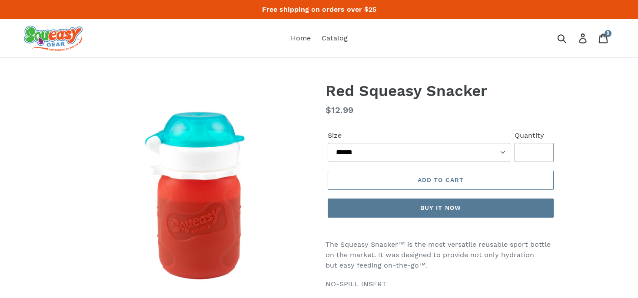 This screenshot has height=298, width=638. I want to click on a: Home, so click(301, 38).